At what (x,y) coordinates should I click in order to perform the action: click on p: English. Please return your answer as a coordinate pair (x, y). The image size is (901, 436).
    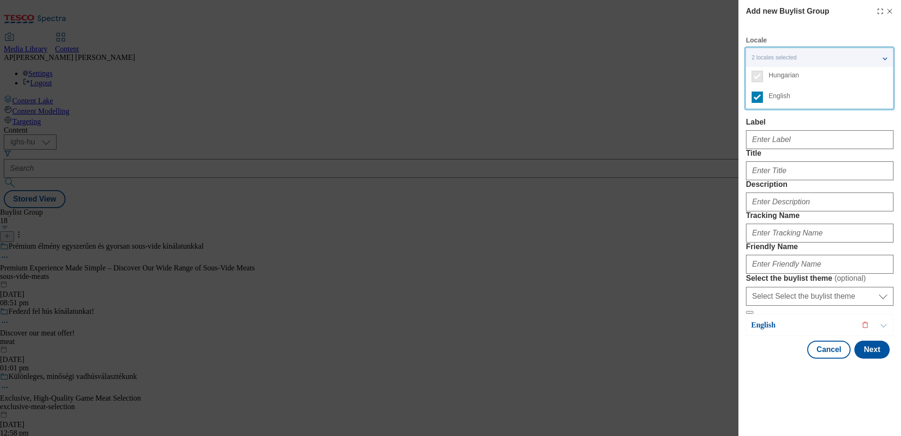
    Looking at the image, I should click on (801, 325).